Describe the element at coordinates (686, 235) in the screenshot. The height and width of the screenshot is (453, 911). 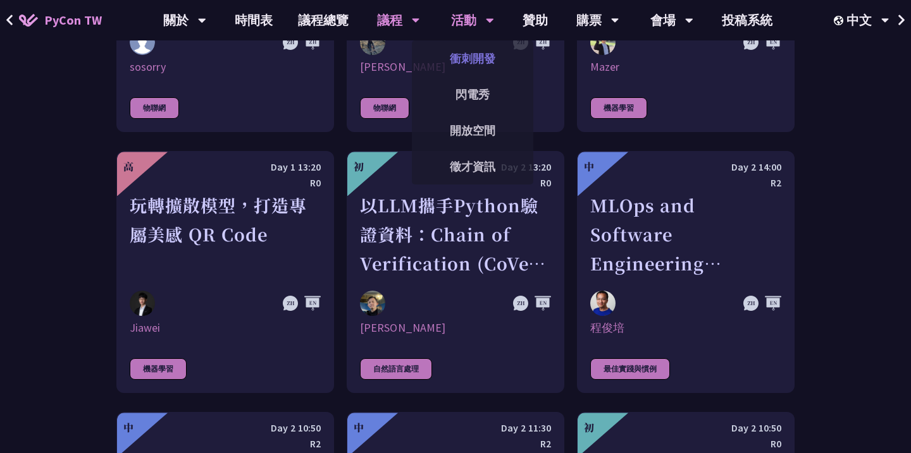
I see `div: MLOps and Software Engineering Automation Challenges in Production` at that location.